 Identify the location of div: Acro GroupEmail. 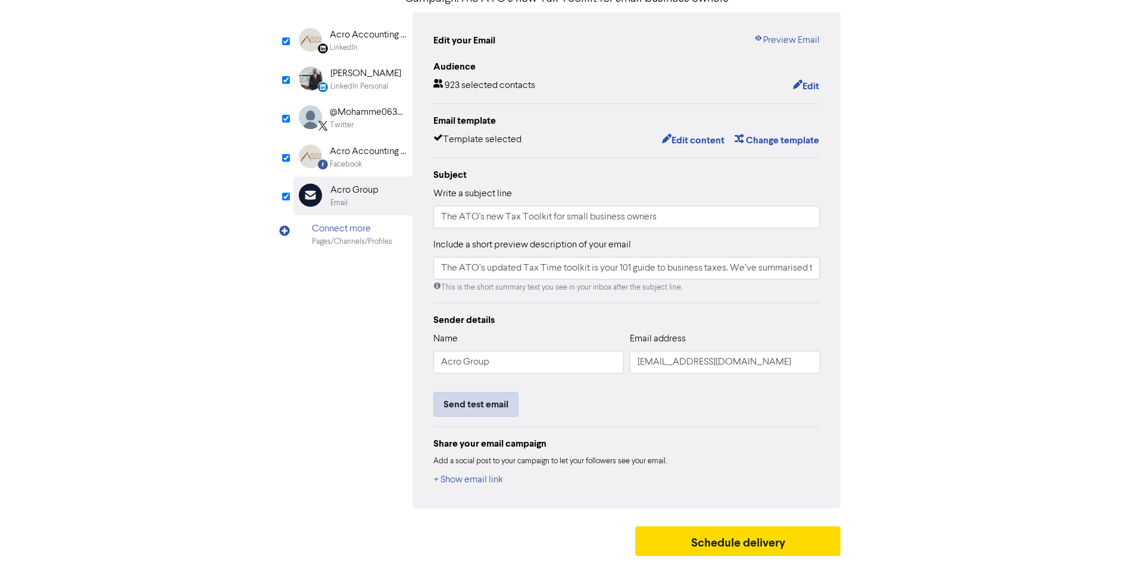
(353, 196).